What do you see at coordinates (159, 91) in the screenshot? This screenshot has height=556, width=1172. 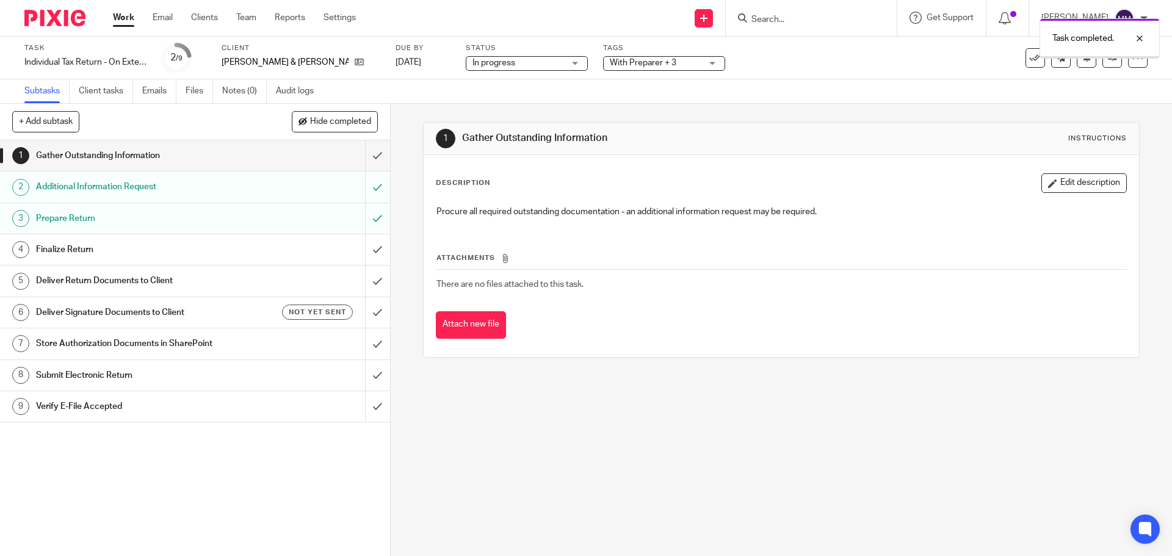 I see `a: Emails` at bounding box center [159, 91].